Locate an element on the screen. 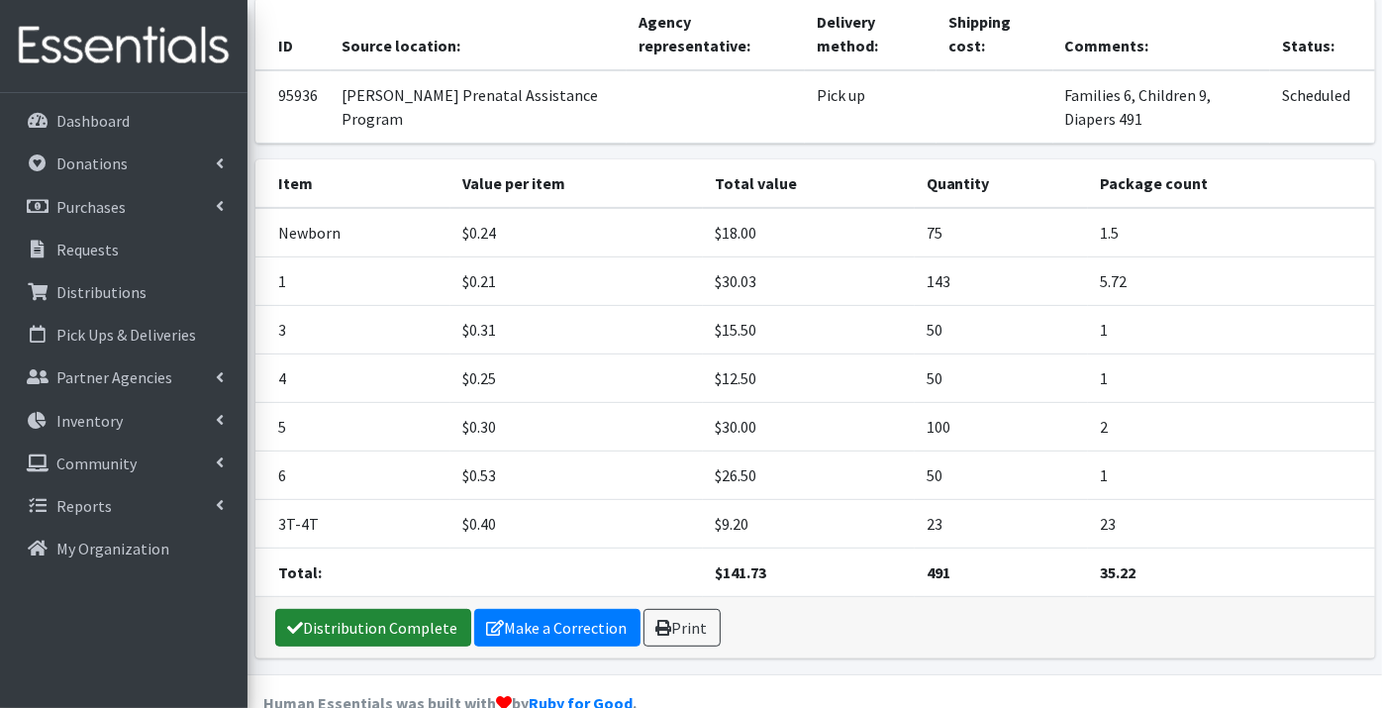 The image size is (1382, 708). td: 95936 is located at coordinates (293, 107).